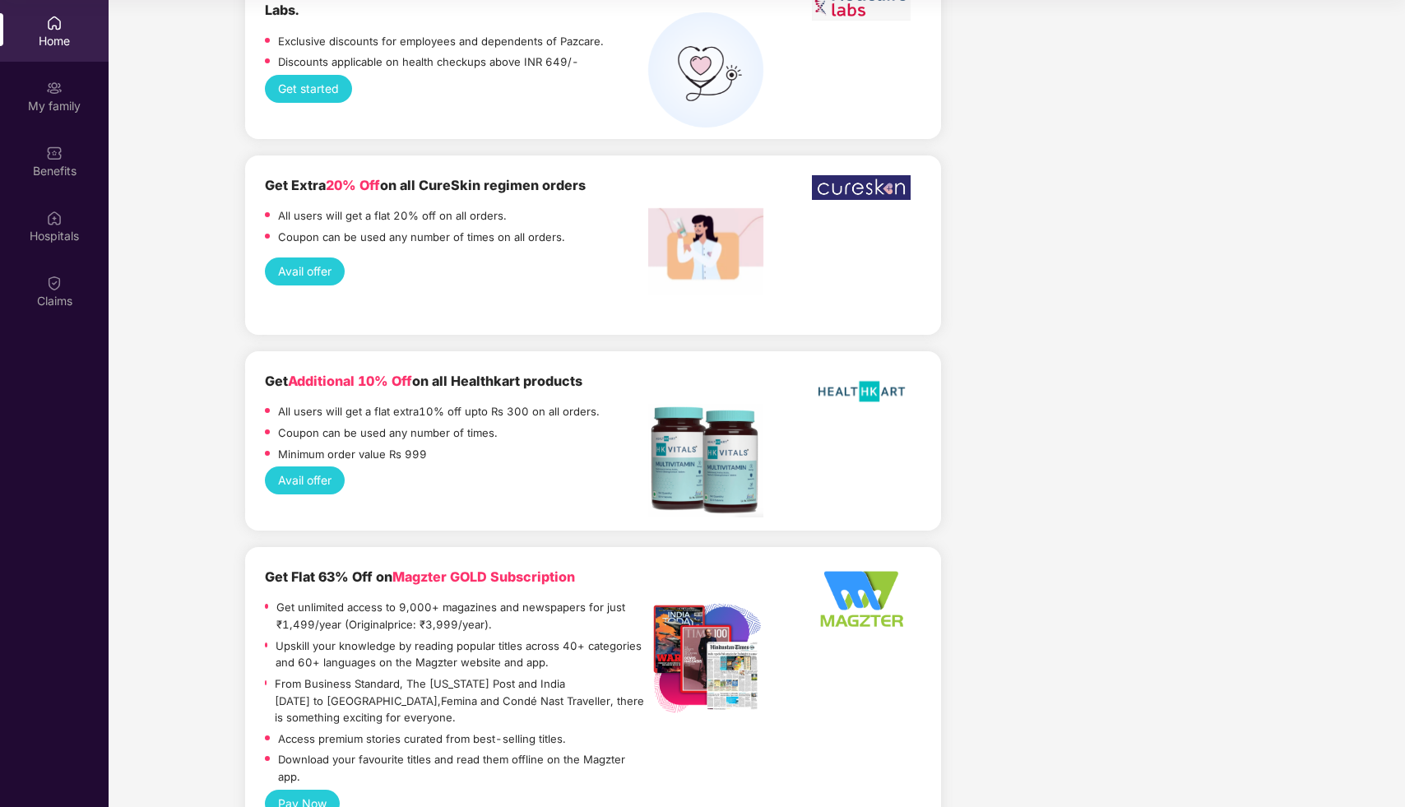 This screenshot has width=1405, height=807. Describe the element at coordinates (439, 411) in the screenshot. I see `p: All users will get a flat extra10% off upto Rs 300 on all orders.` at that location.